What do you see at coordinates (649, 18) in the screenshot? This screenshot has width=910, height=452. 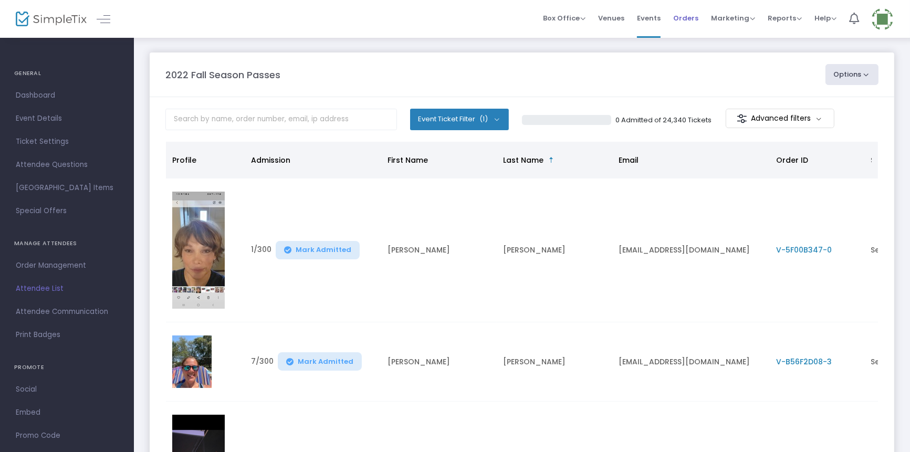 I see `span: Events` at bounding box center [649, 18].